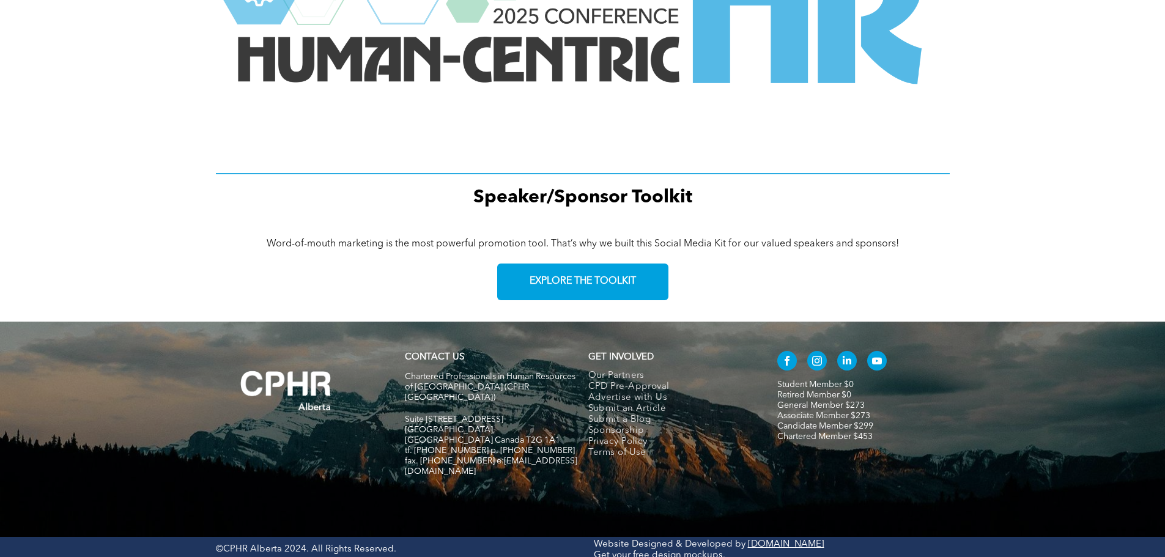 The image size is (1165, 557). What do you see at coordinates (583, 281) in the screenshot?
I see `span: EXPLORE THE TOOLKIT` at bounding box center [583, 281].